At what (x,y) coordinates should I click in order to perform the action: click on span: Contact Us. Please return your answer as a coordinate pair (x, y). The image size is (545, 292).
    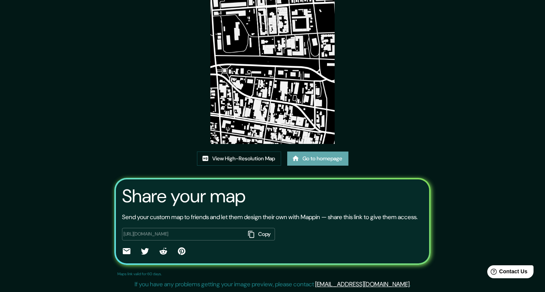
    Looking at the image, I should click on (36, 9).